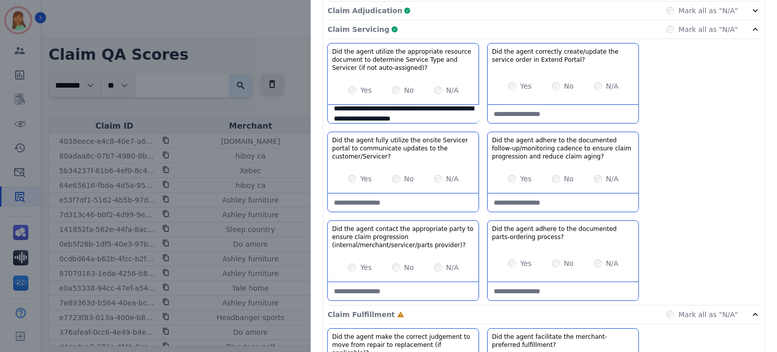 This screenshot has height=352, width=777. What do you see at coordinates (563, 341) in the screenshot?
I see `h3: Did the agent facilitate the merchant-preferred fulfillment?` at bounding box center [563, 341].